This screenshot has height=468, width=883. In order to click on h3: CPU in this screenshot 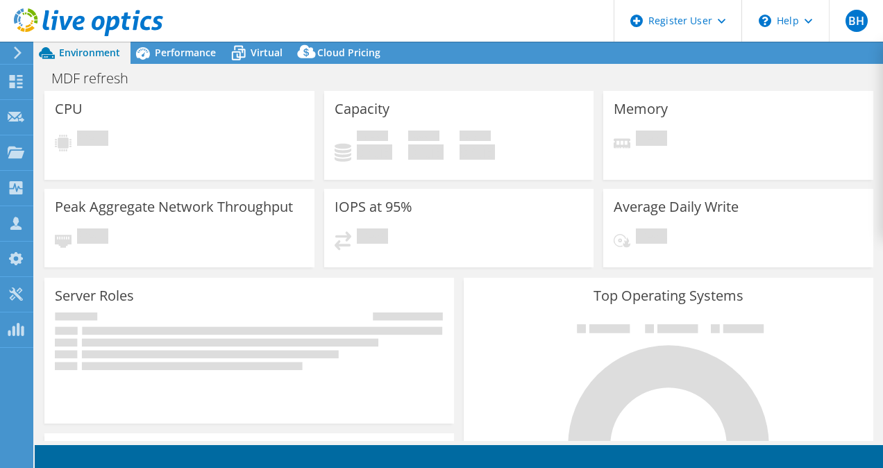, I will do `click(69, 109)`.